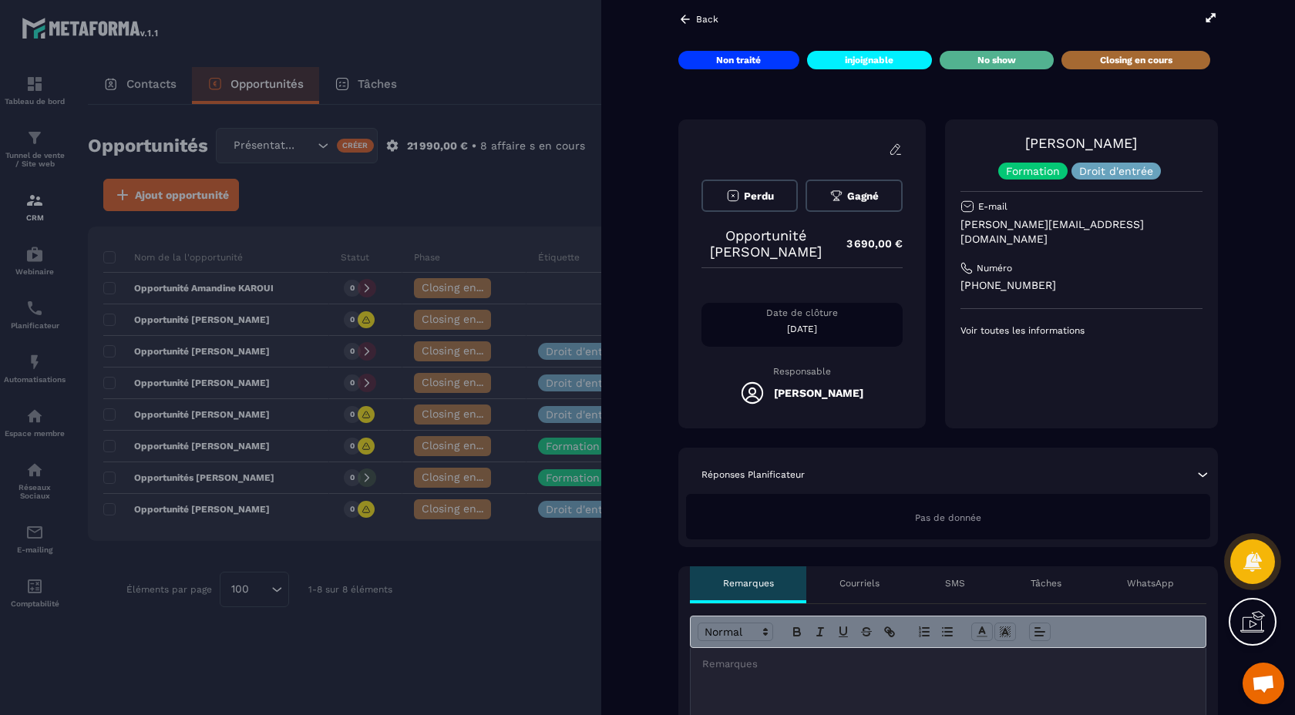  What do you see at coordinates (859, 583) in the screenshot?
I see `p: Courriels` at bounding box center [859, 583].